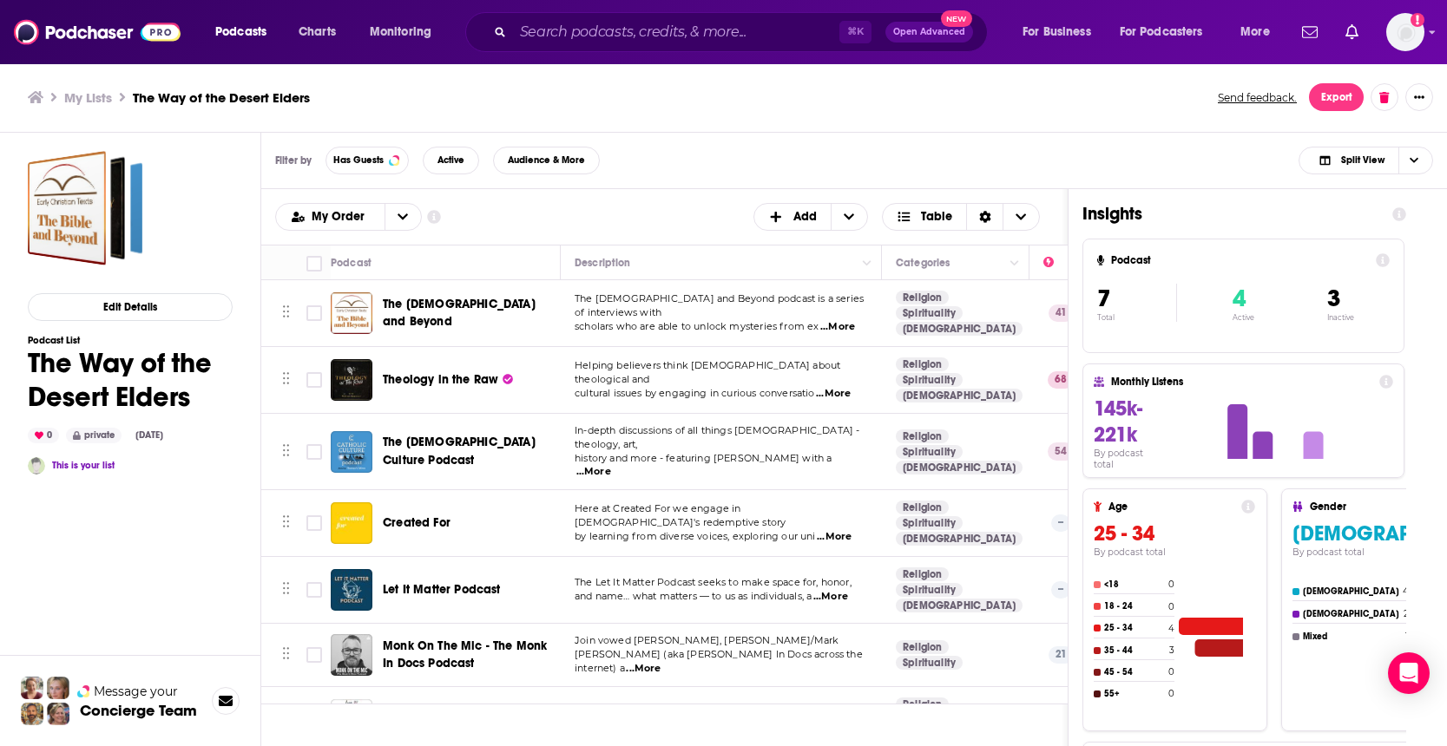 The width and height of the screenshot is (1447, 746). Describe the element at coordinates (450, 160) in the screenshot. I see `span: Active` at that location.